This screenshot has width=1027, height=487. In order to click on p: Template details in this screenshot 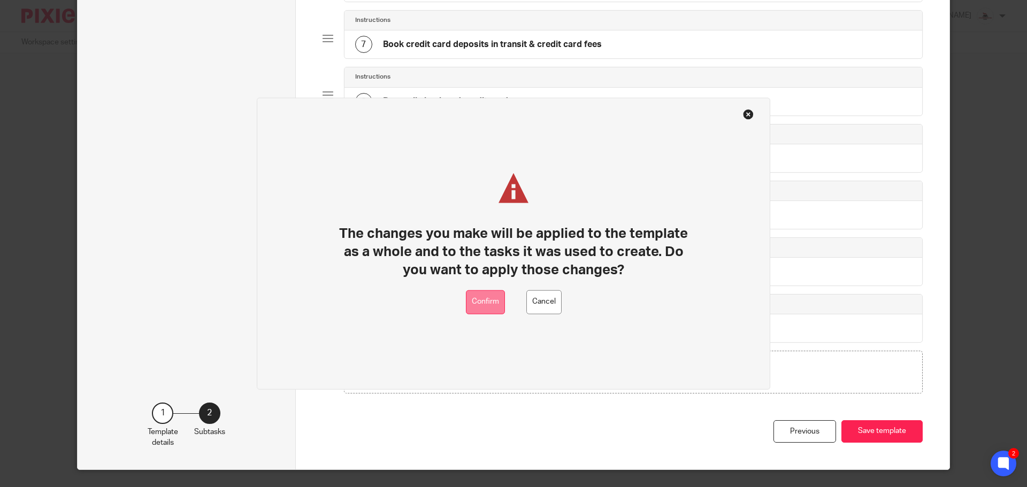, I will do `click(163, 438)`.